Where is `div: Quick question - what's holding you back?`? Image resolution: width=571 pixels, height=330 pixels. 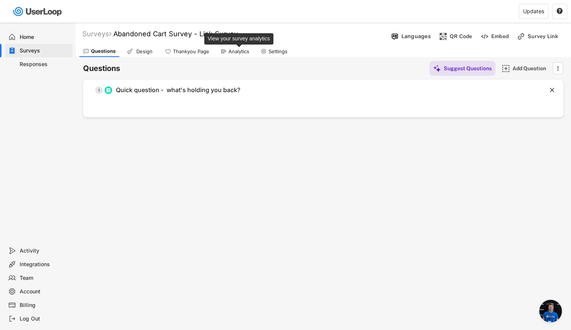 div: Quick question - what's holding you back? is located at coordinates (178, 90).